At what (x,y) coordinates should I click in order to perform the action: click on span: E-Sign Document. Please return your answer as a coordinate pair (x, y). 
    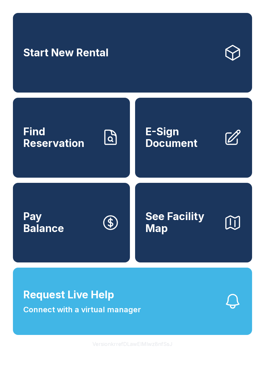
    Looking at the image, I should click on (182, 138).